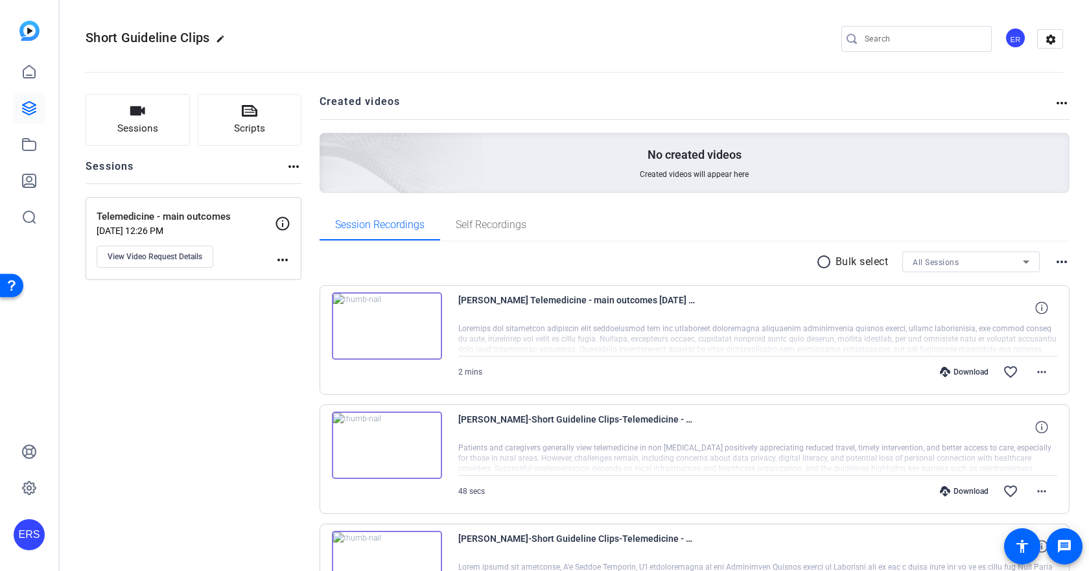 Image resolution: width=1089 pixels, height=571 pixels. What do you see at coordinates (935, 263) in the screenshot?
I see `span: All Sessions` at bounding box center [935, 263].